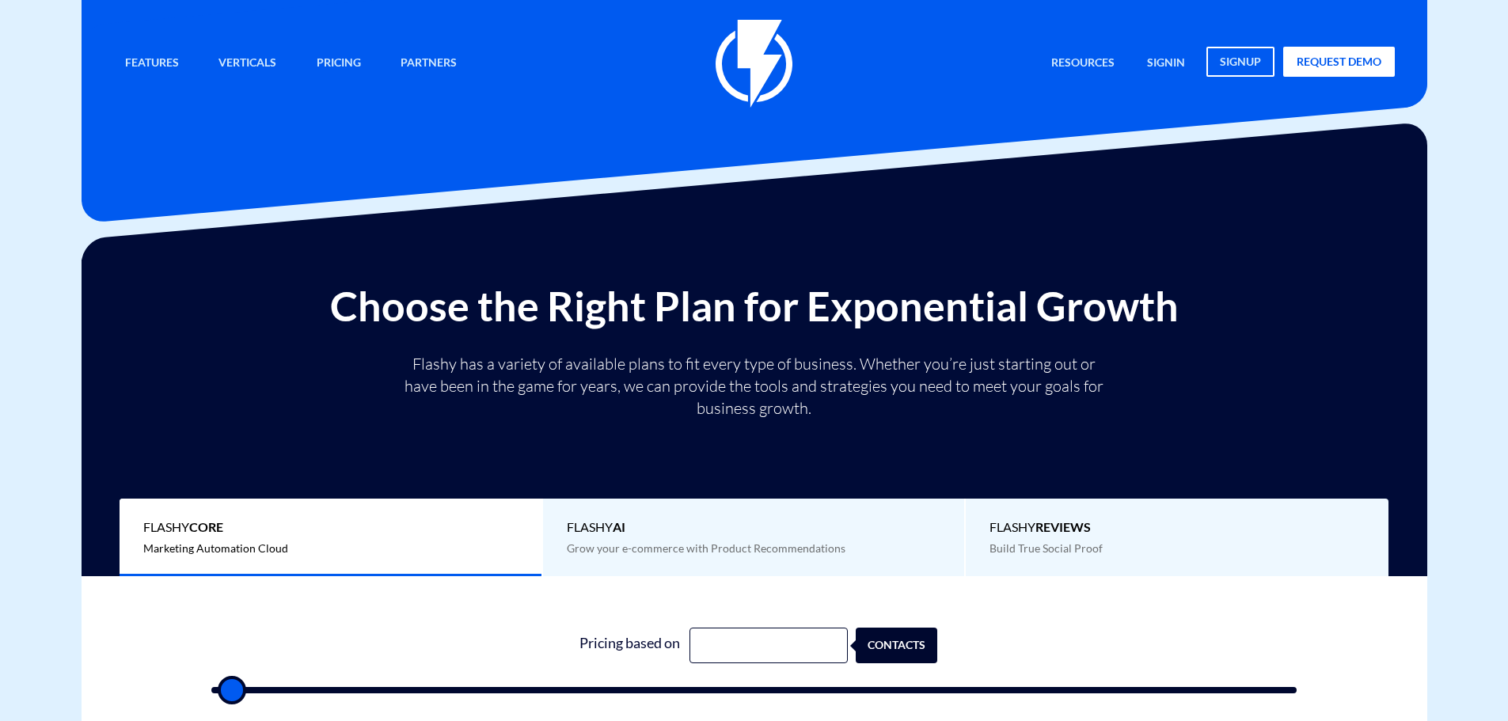 Image resolution: width=1508 pixels, height=721 pixels. Describe the element at coordinates (1338, 62) in the screenshot. I see `a: request demo` at that location.